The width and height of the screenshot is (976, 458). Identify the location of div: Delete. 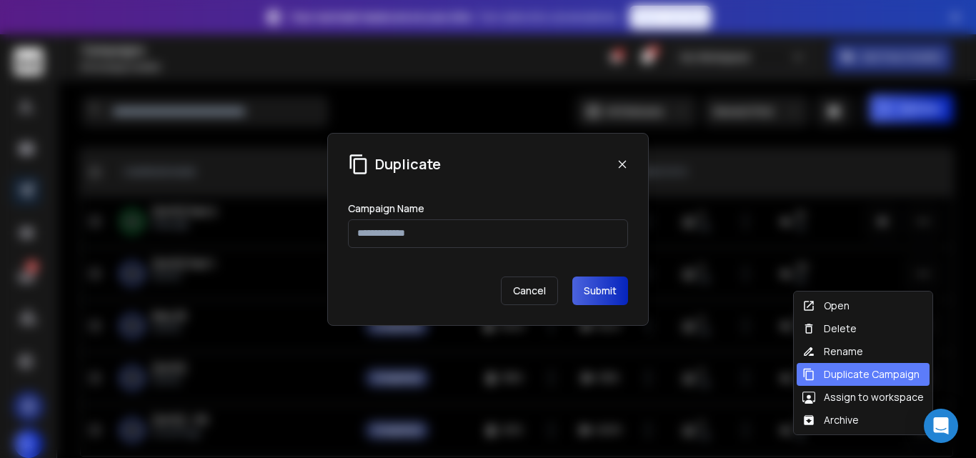
(829, 329).